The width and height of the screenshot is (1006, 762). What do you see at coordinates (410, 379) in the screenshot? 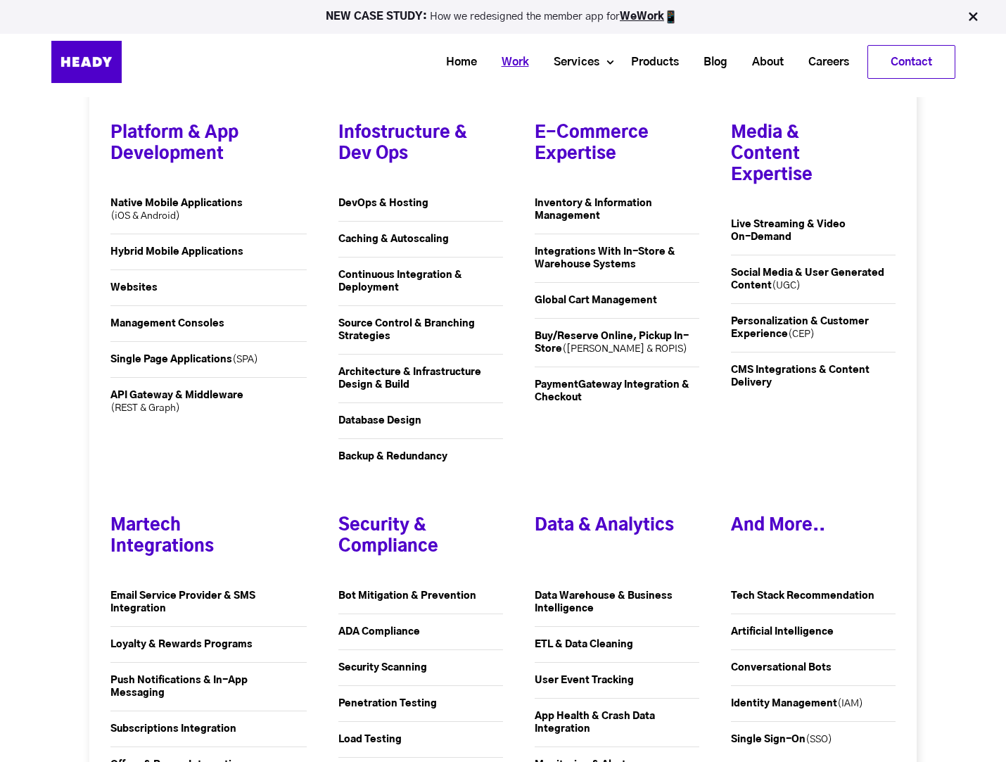
I see `strong: Architecture & Infrastructure Design & Build` at bounding box center [410, 379].